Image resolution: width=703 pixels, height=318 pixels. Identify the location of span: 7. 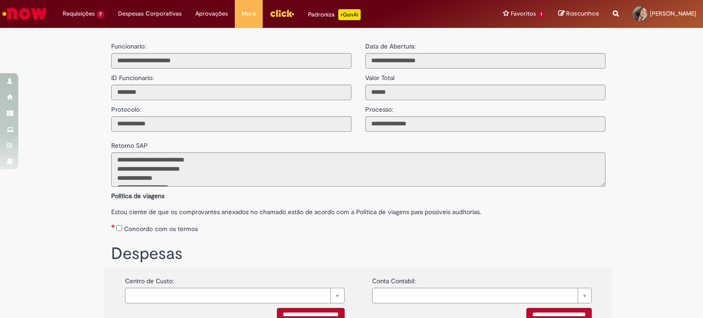
(100, 14).